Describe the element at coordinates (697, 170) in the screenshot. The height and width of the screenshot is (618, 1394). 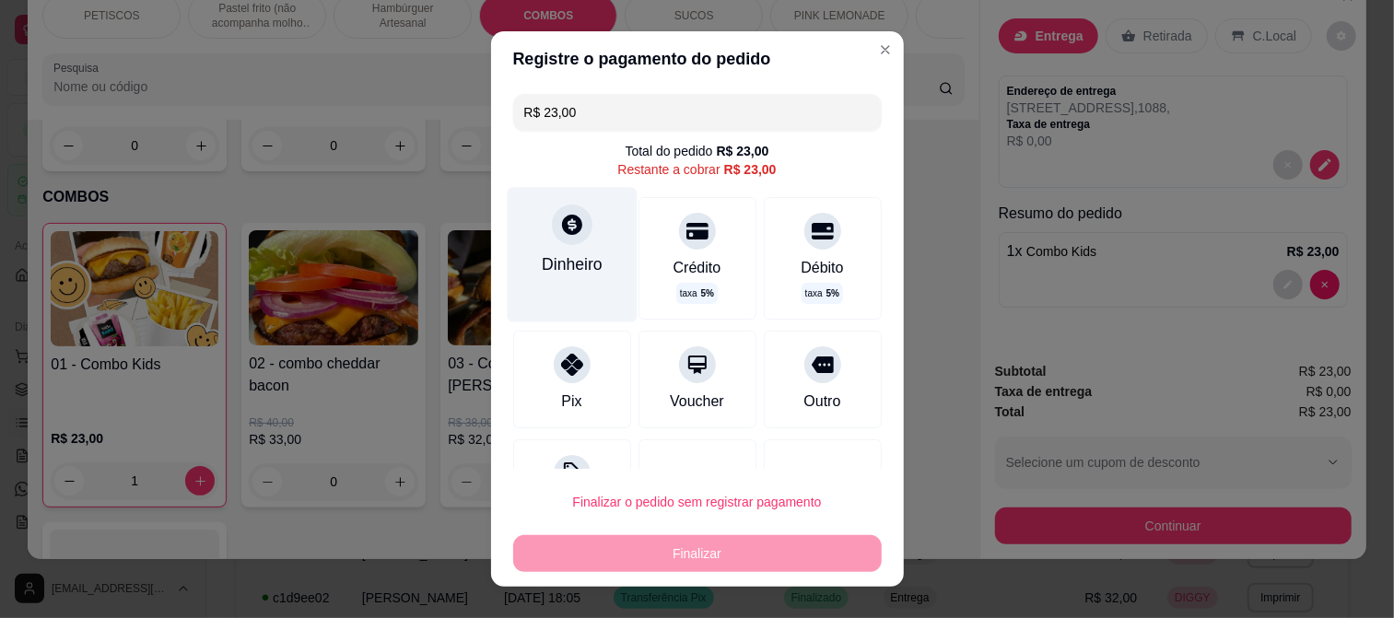
I see `div: Restante a cobrar` at that location.